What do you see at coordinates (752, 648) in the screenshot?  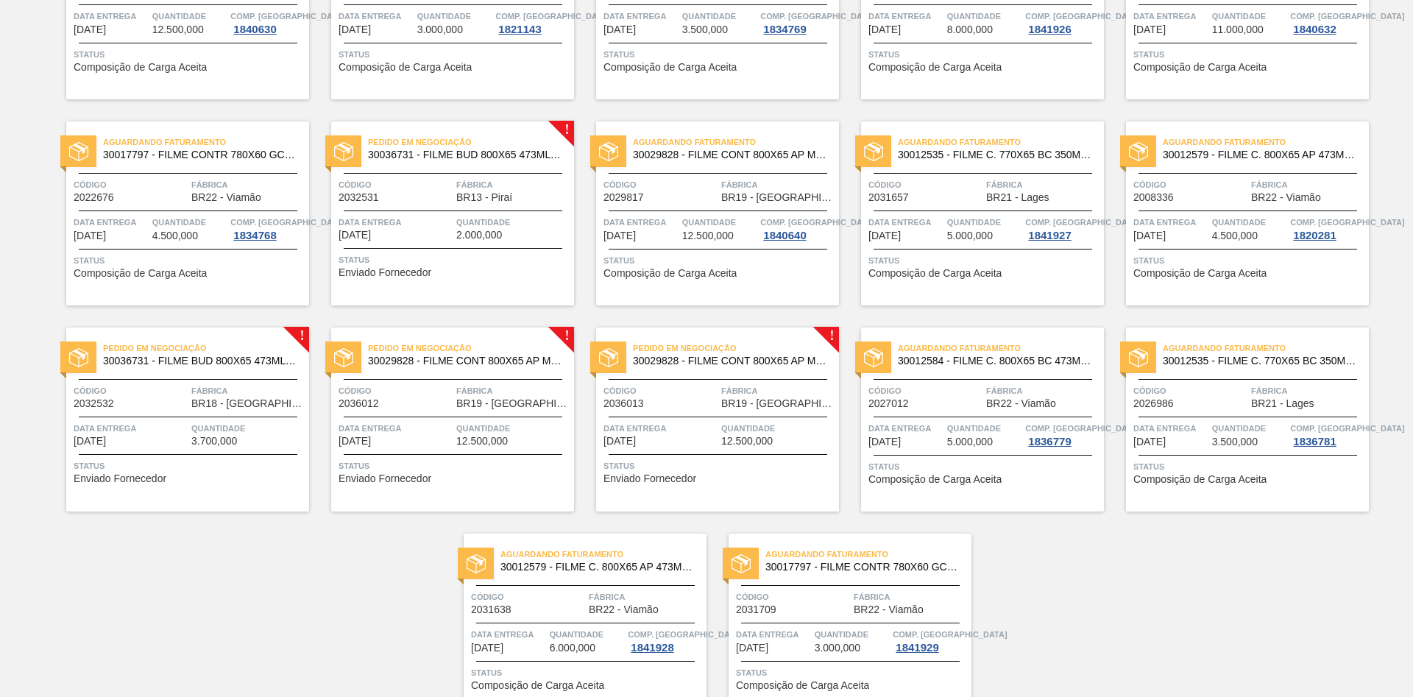 I see `span: 17/11/2025` at bounding box center [752, 648].